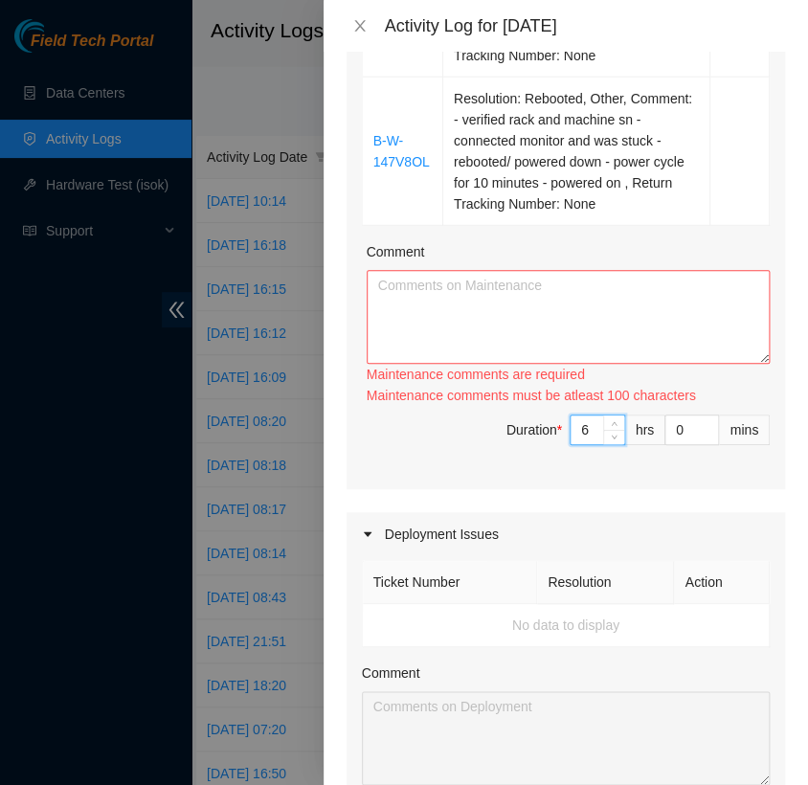 The width and height of the screenshot is (808, 785). What do you see at coordinates (368, 534) in the screenshot?
I see `span: caret-right` at bounding box center [368, 534].